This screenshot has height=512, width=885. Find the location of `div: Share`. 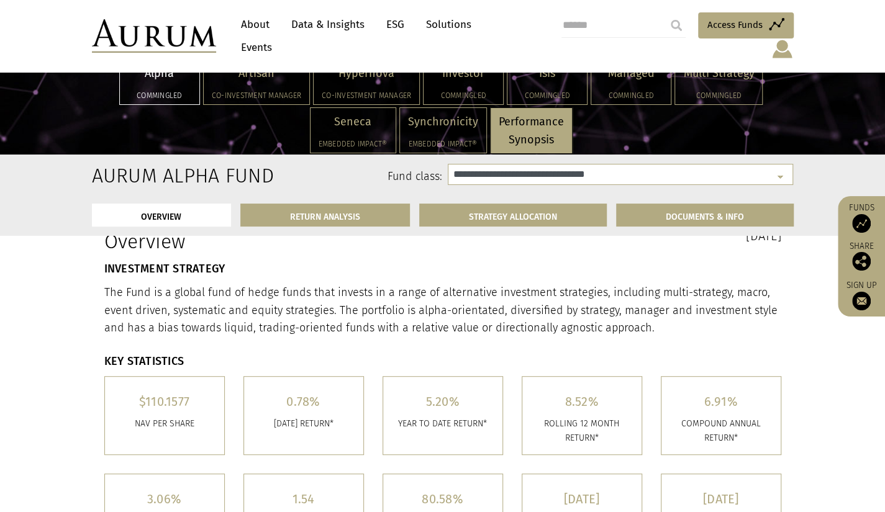

div: Share is located at coordinates (861, 256).